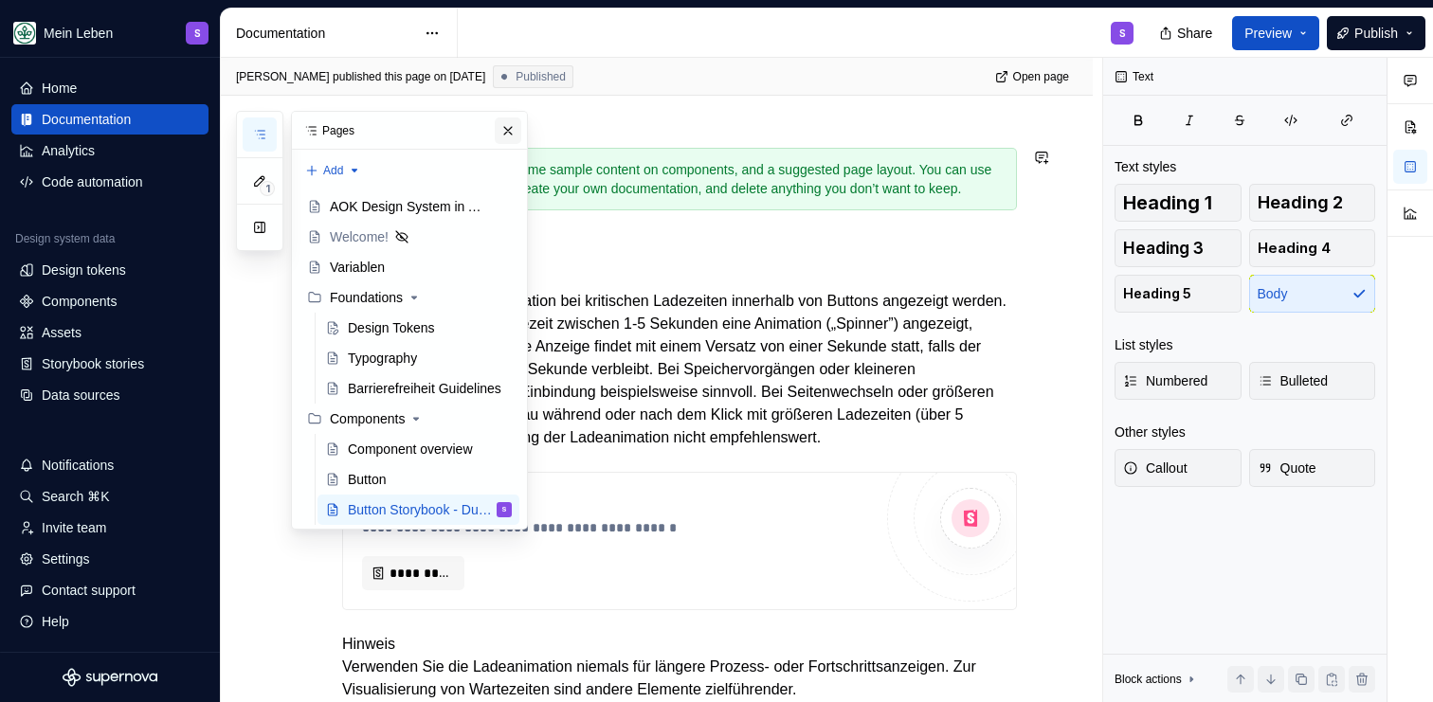 The height and width of the screenshot is (702, 1433). I want to click on div: Other styles, so click(1150, 432).